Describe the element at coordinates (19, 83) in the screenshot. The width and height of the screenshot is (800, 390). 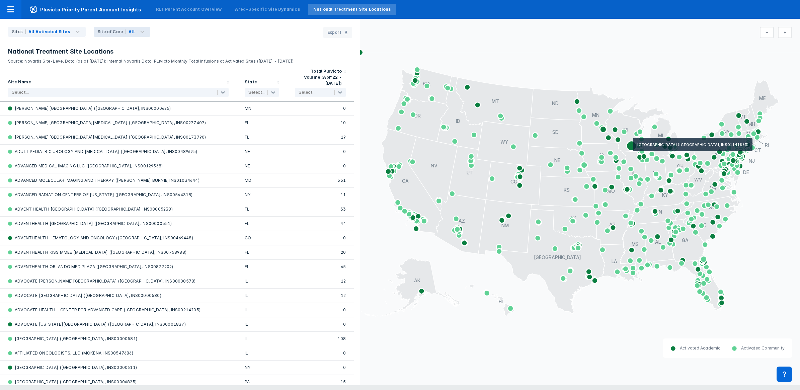
I see `div: Site Name` at that location.